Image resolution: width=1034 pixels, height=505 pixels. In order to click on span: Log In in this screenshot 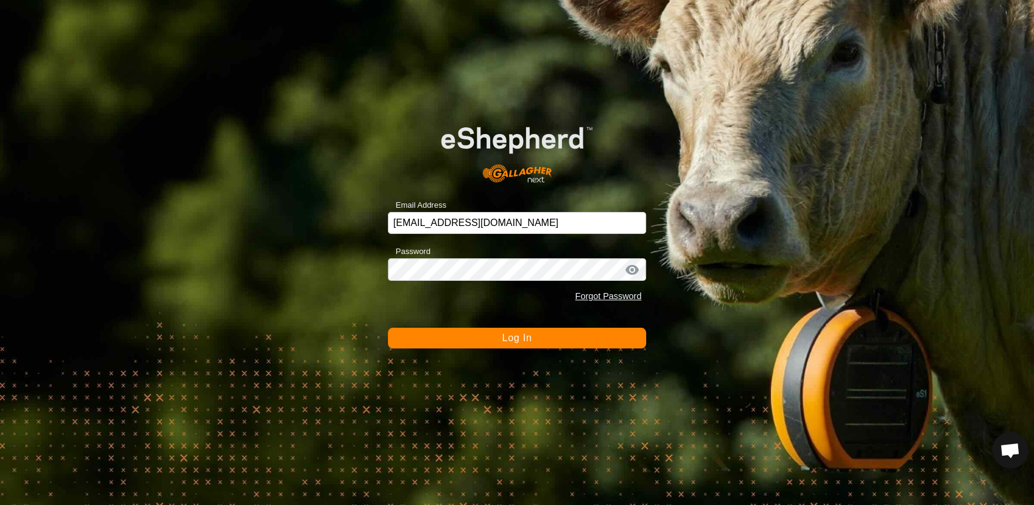, I will do `click(516, 337)`.